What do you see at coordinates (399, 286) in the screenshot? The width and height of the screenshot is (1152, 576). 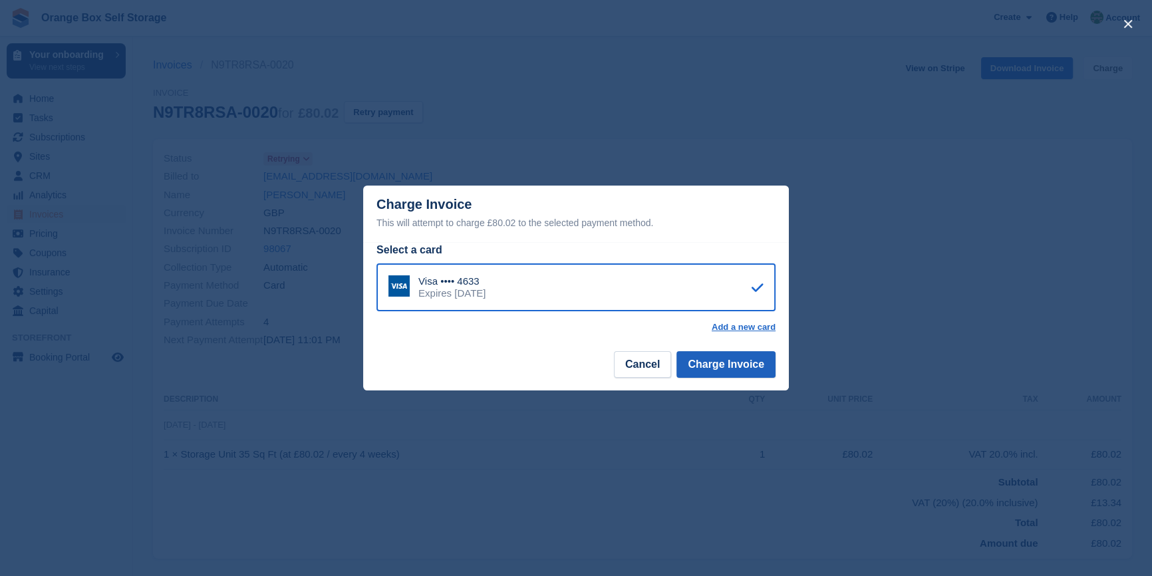 I see `img: Visa Logo` at bounding box center [399, 286].